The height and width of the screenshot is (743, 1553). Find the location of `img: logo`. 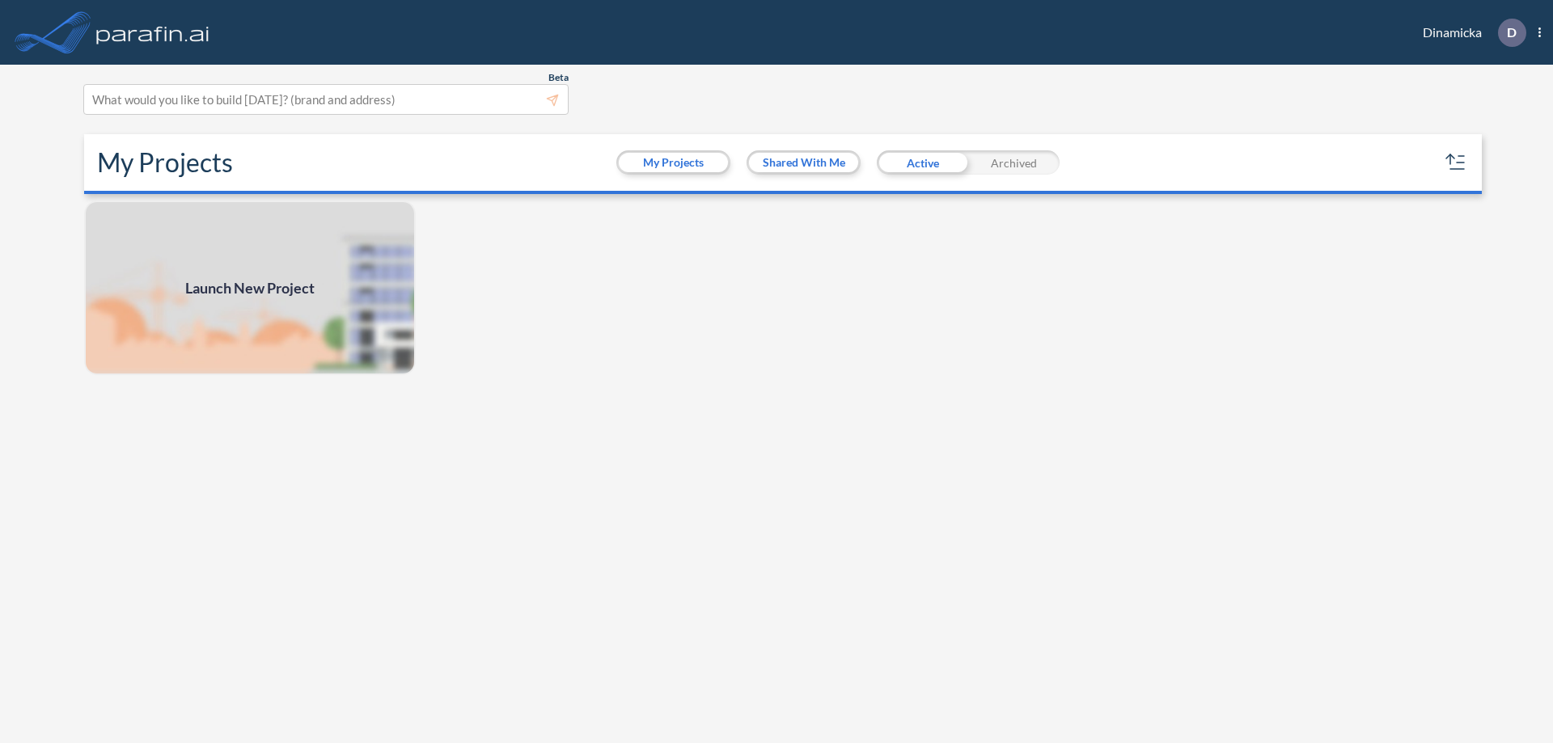

img: logo is located at coordinates (153, 32).